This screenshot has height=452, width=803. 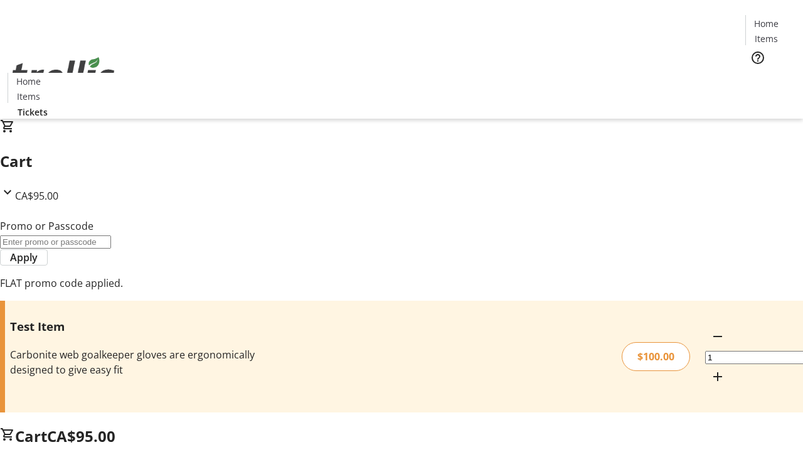 What do you see at coordinates (717, 336) in the screenshot?
I see `button: Decrement by one` at bounding box center [717, 336].